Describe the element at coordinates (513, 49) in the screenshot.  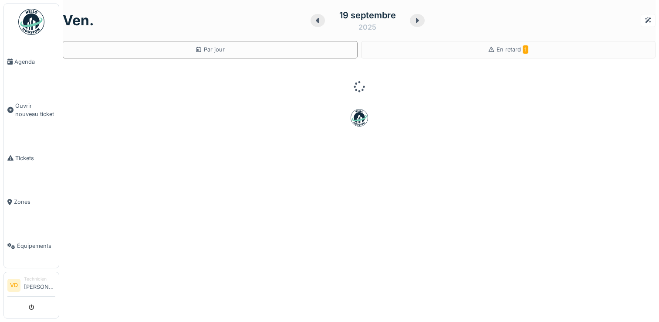
I see `span: En retard` at that location.